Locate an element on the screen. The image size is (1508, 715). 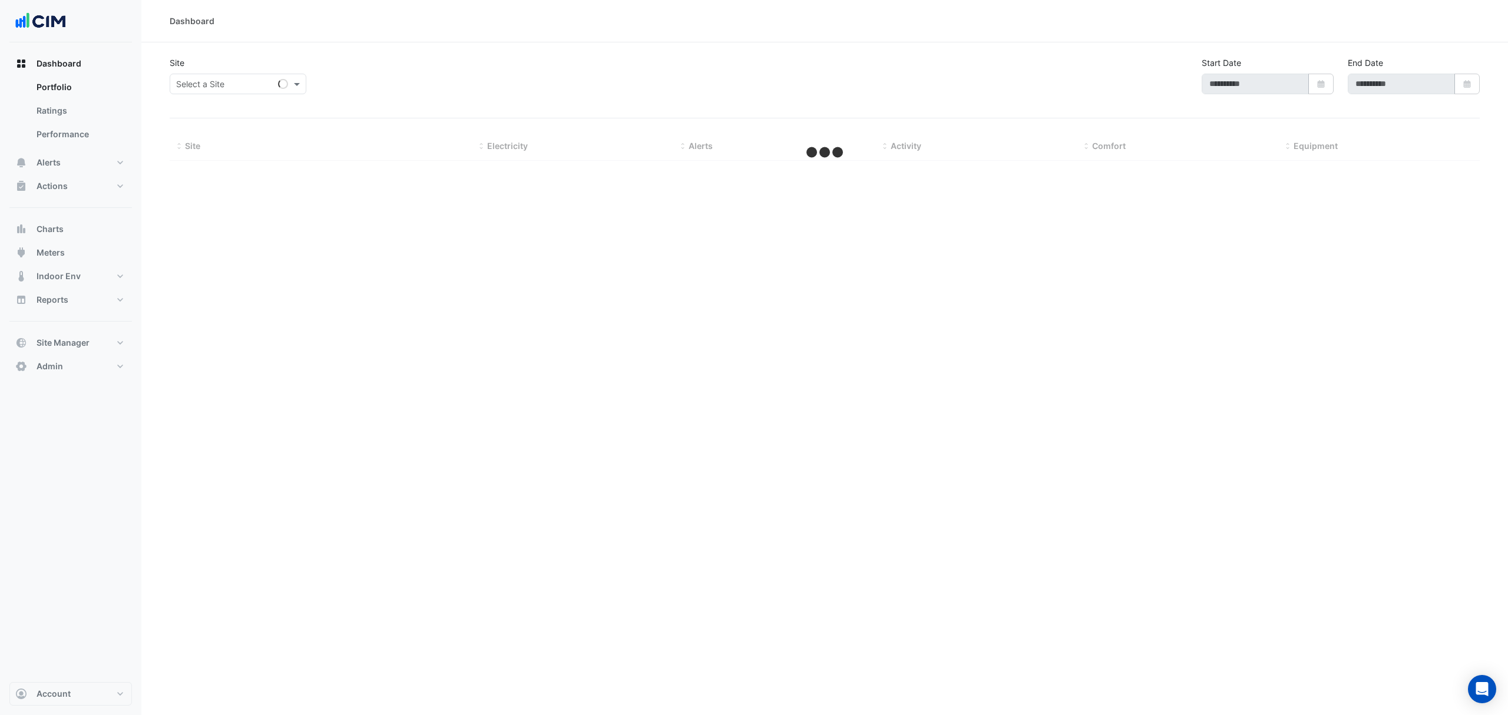
button: Alerts is located at coordinates (71, 163).